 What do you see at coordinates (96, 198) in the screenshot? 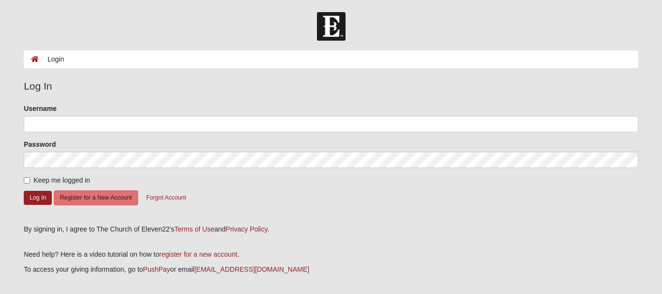
I see `button: Register for a New Account` at bounding box center [96, 198].